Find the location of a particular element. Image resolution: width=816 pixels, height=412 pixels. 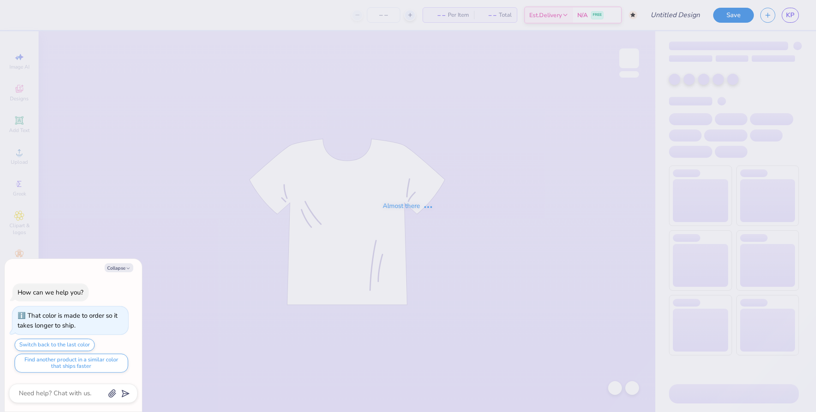

button: Collapse is located at coordinates (119, 268).